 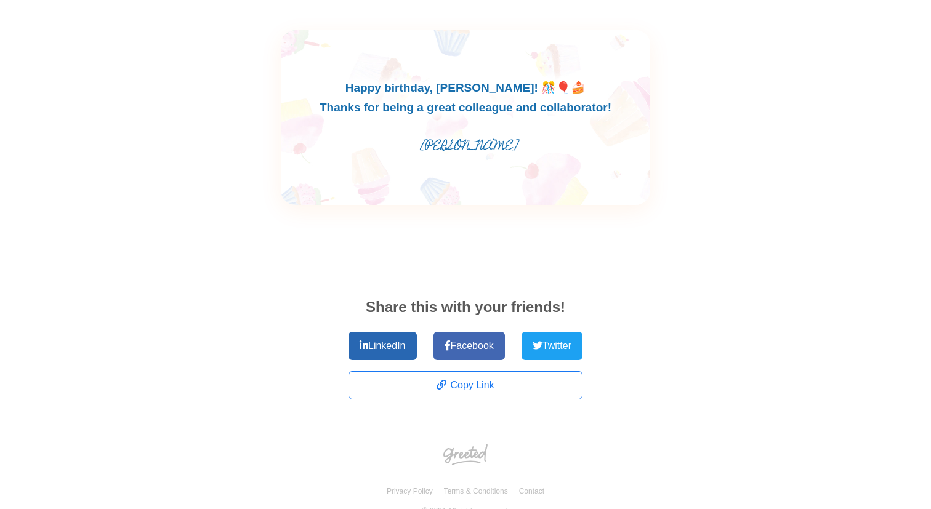 I want to click on a: Contact, so click(x=531, y=491).